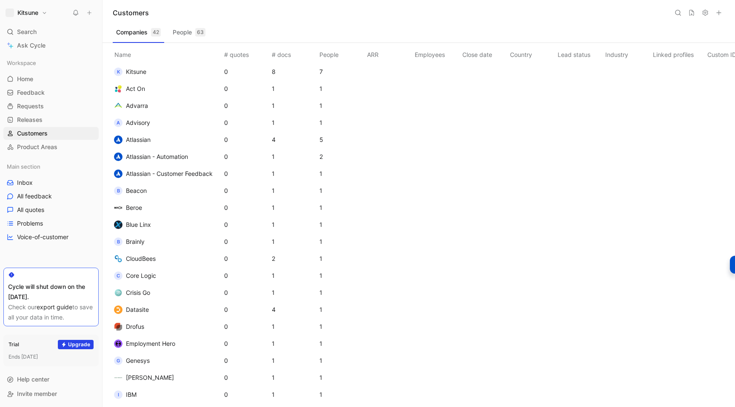 This screenshot has width=735, height=407. What do you see at coordinates (437, 53) in the screenshot?
I see `th: Employees` at bounding box center [437, 53].